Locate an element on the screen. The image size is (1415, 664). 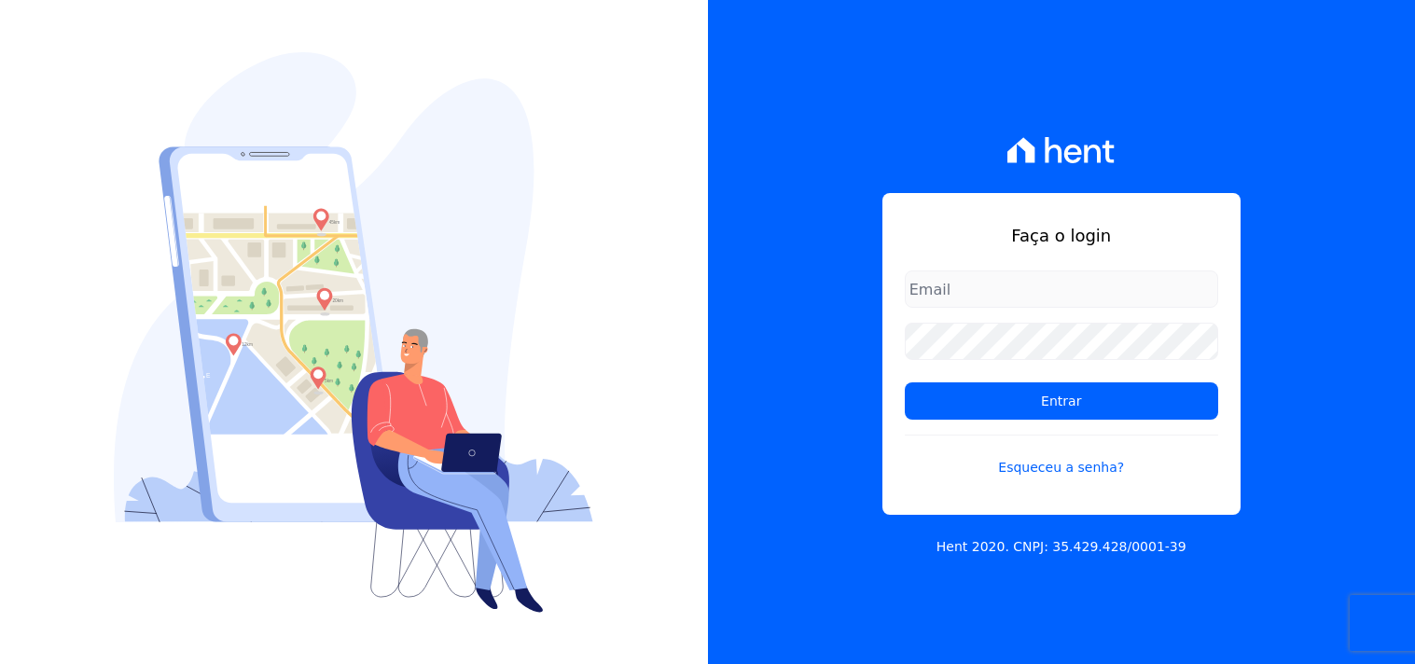
input: Email is located at coordinates (1061, 289).